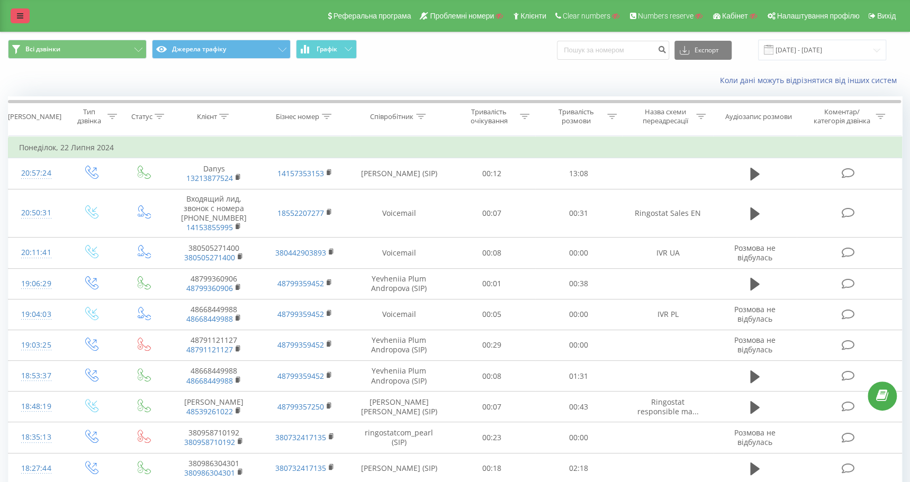 The height and width of the screenshot is (482, 910). I want to click on td: 00:23, so click(491, 438).